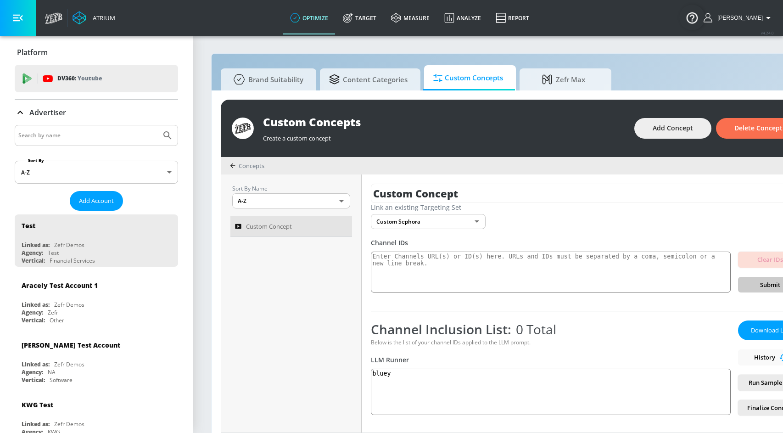 This screenshot has width=783, height=433. Describe the element at coordinates (61, 380) in the screenshot. I see `div: Software` at that location.